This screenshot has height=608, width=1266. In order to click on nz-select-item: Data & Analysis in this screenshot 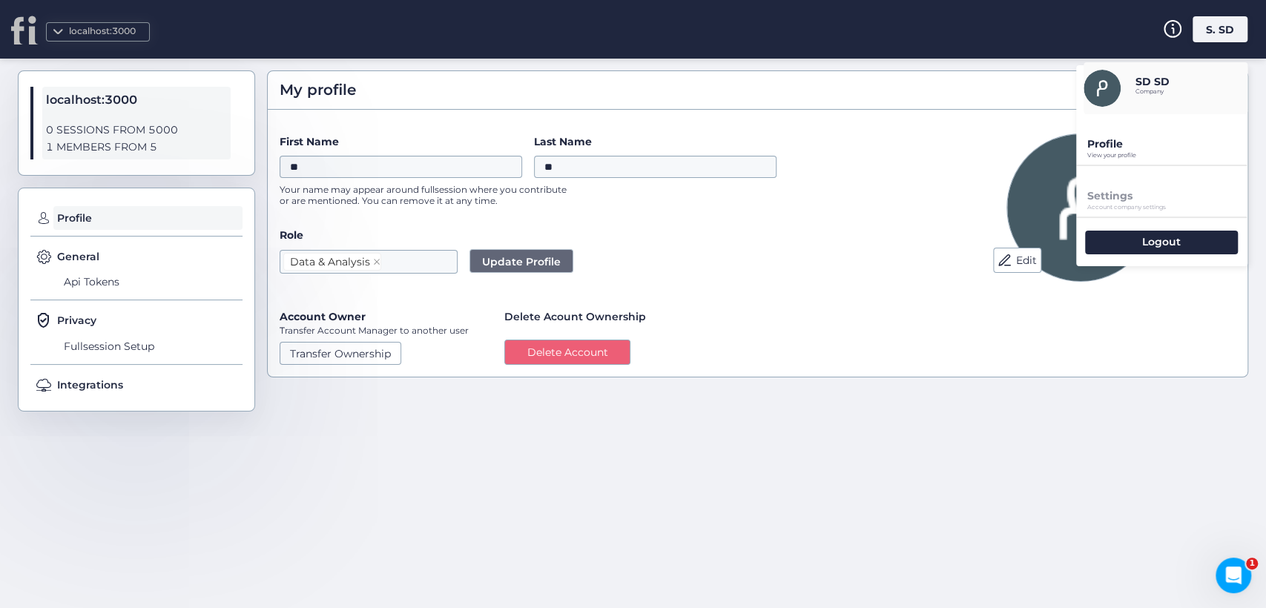, I will do `click(332, 262)`.